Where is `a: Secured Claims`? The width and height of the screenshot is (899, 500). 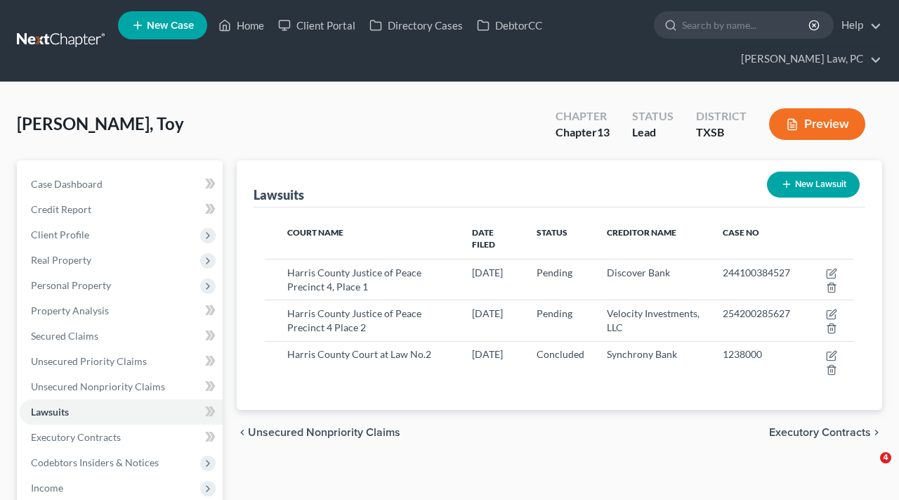
a: Secured Claims is located at coordinates (121, 336).